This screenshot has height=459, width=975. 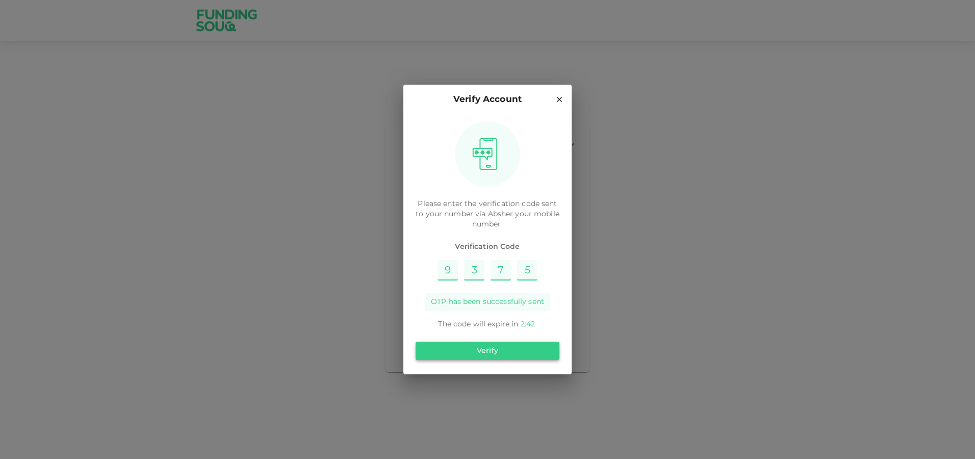 What do you see at coordinates (528, 324) in the screenshot?
I see `span: 2 : 42` at bounding box center [528, 324].